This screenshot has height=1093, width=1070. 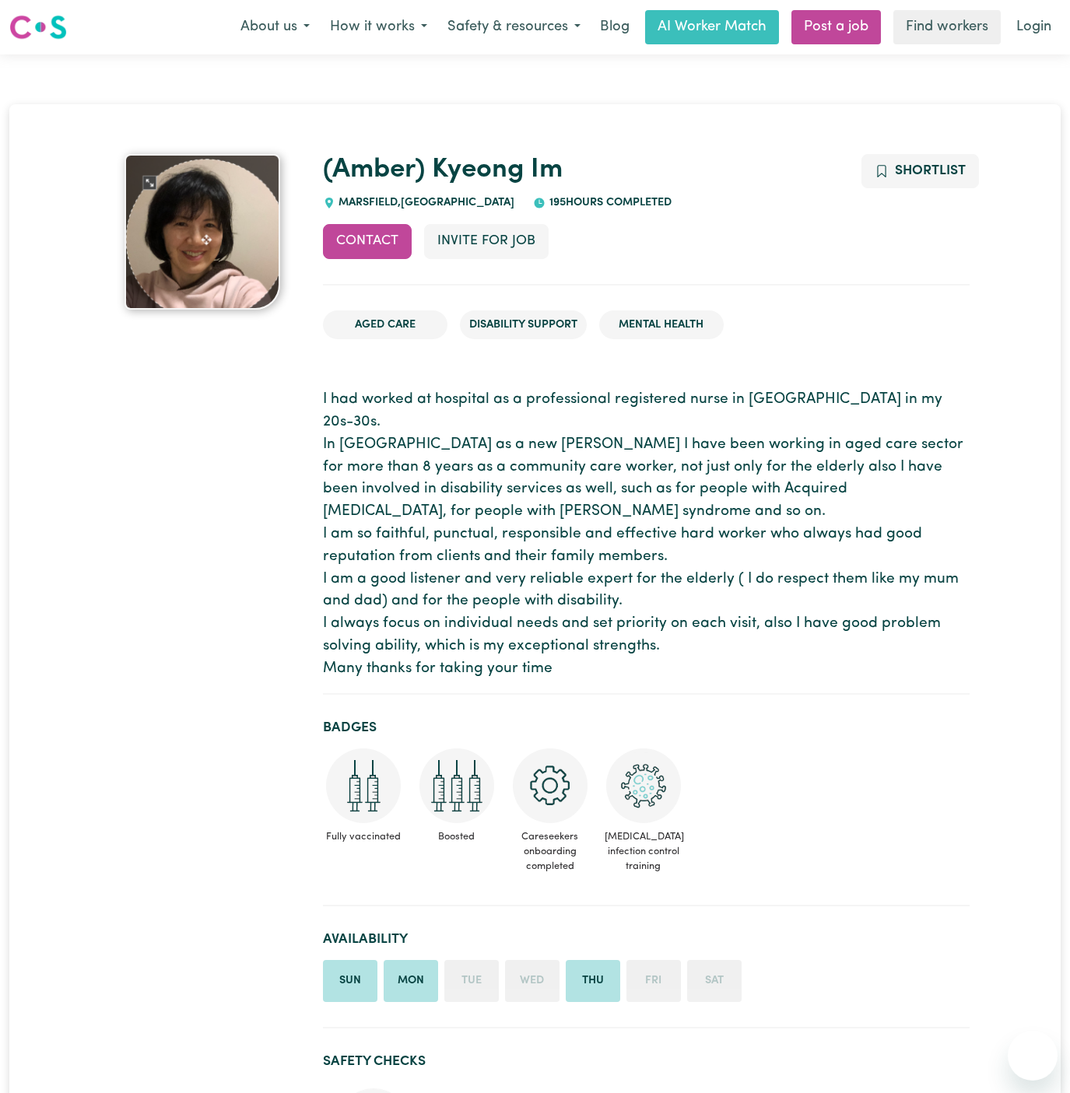 What do you see at coordinates (457, 836) in the screenshot?
I see `span: Boosted` at bounding box center [457, 836].